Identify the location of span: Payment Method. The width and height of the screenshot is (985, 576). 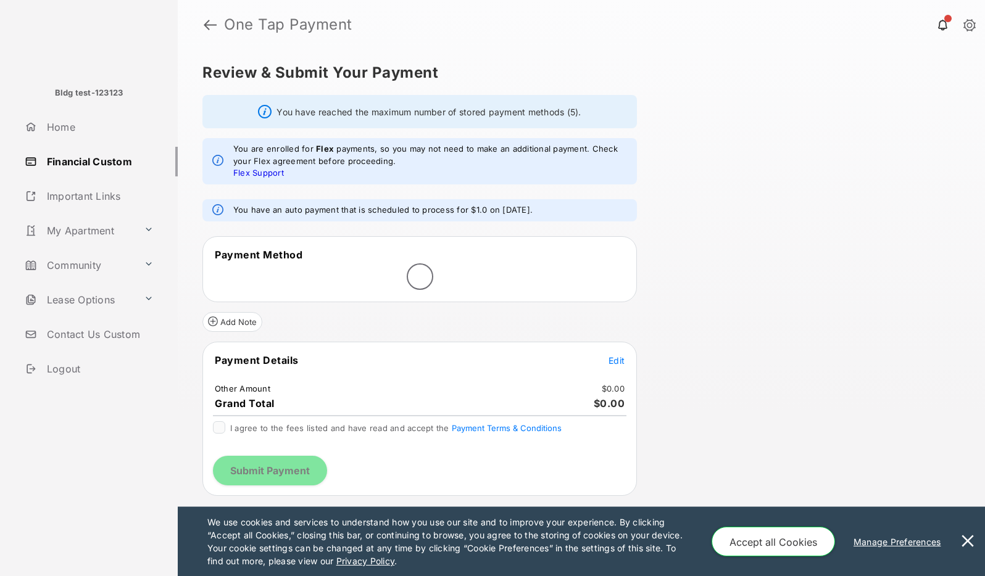
(259, 255).